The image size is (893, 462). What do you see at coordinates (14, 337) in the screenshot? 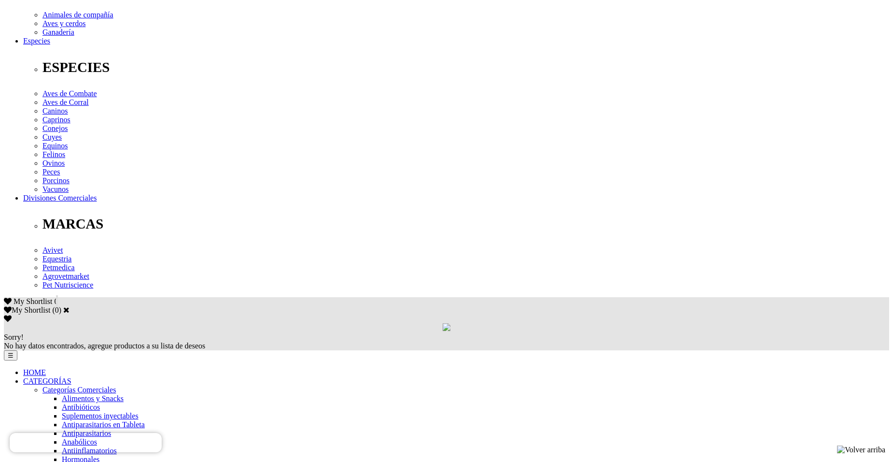
I see `span: Sorry!` at bounding box center [14, 337].